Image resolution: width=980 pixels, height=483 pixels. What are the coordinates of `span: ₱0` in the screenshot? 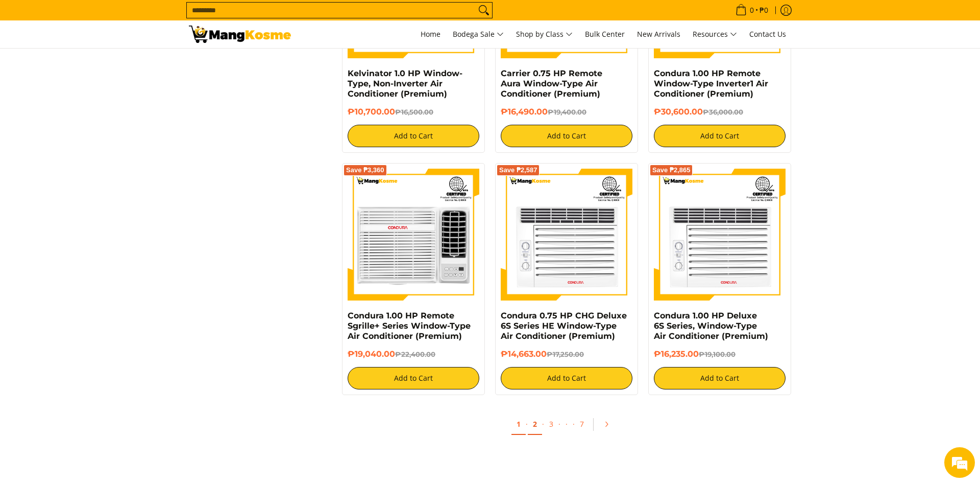 It's located at (764, 10).